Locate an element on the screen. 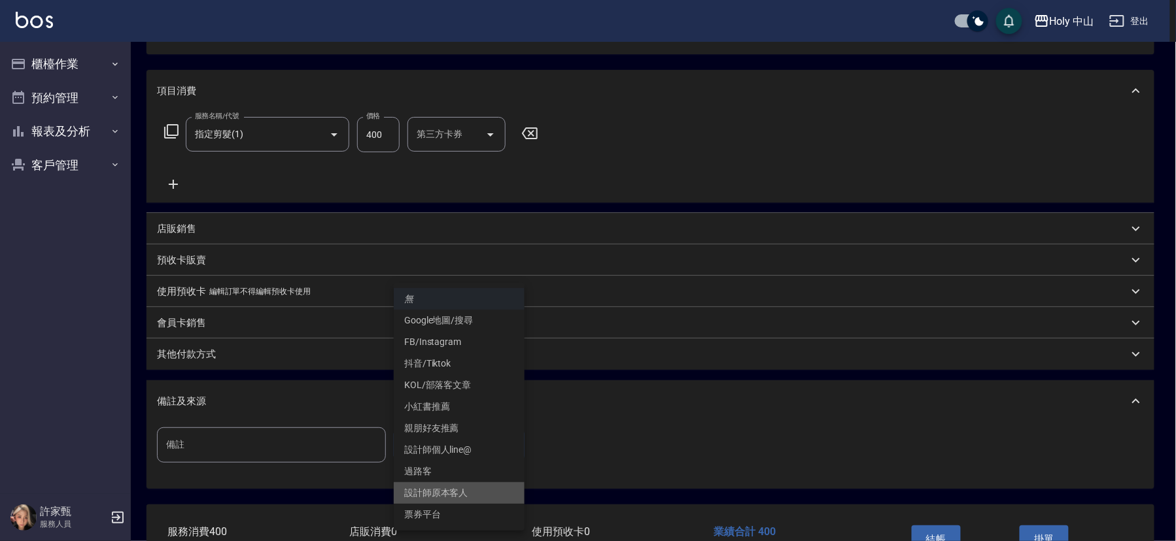  li: 票券平台 is located at coordinates (459, 515).